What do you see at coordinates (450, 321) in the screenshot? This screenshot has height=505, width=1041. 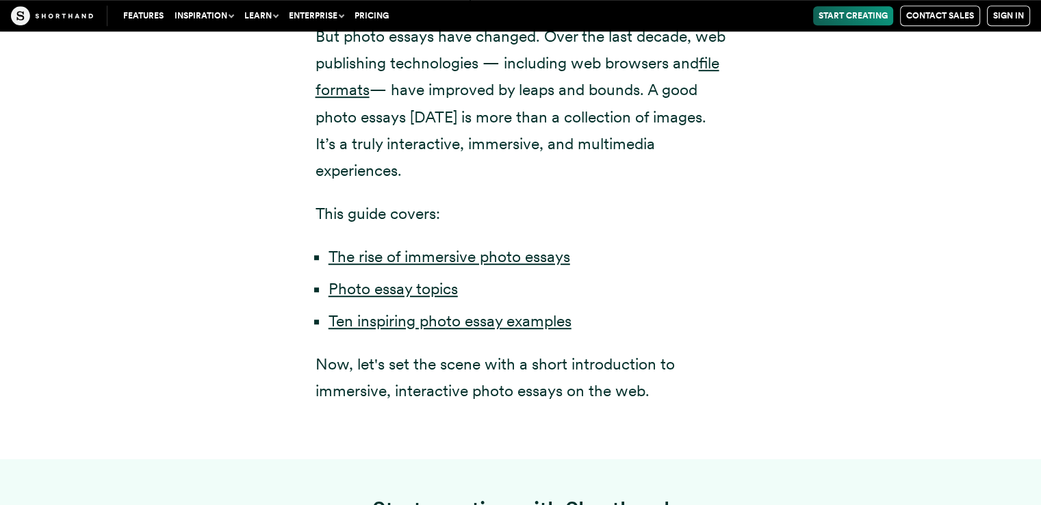 I see `a: Ten inspiring photo essay examples` at bounding box center [450, 321].